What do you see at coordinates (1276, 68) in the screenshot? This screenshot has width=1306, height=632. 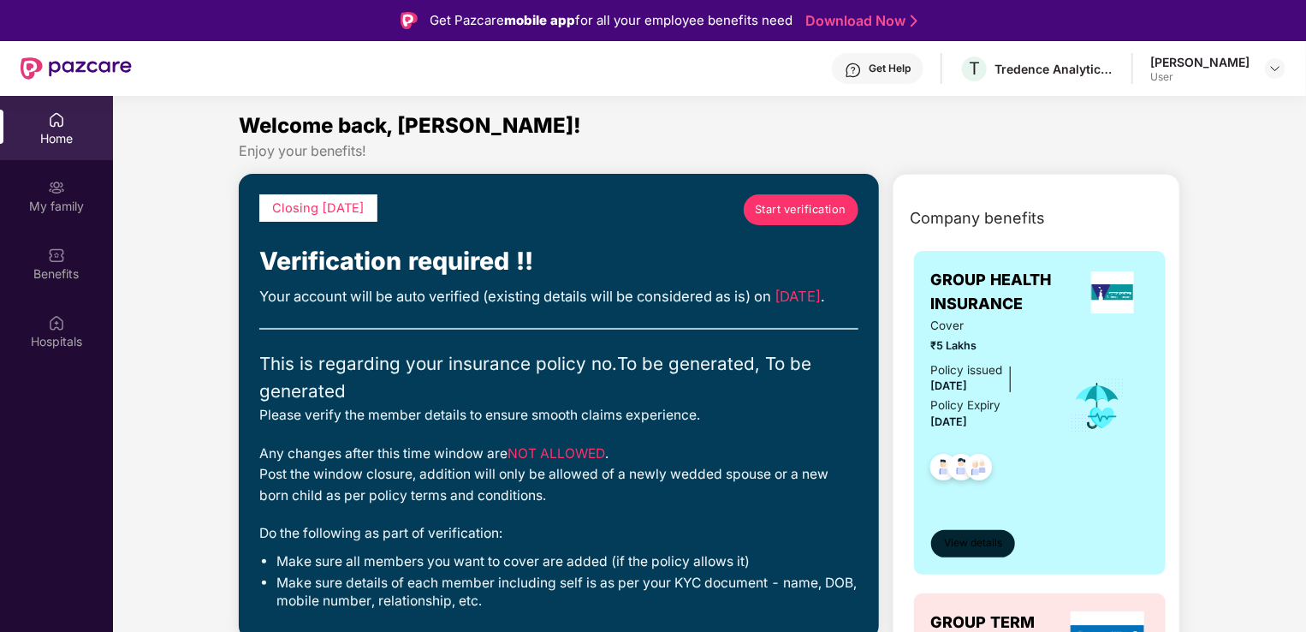 I see `img: svg+xml;base64,PHN2ZyBpZD0iRHJvcGRvd24tMzJ4MzIiIHhtbG5zPSJodHRwOi8vd3d3LnczLm9yZy8yMDAwL3N2ZyIgd2...` at bounding box center [1276, 68].